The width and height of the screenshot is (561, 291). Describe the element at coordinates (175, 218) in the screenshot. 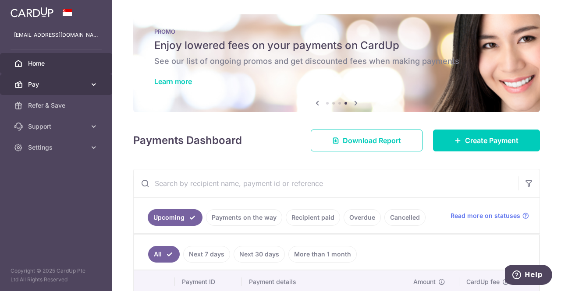

I see `a: Upcoming` at that location.